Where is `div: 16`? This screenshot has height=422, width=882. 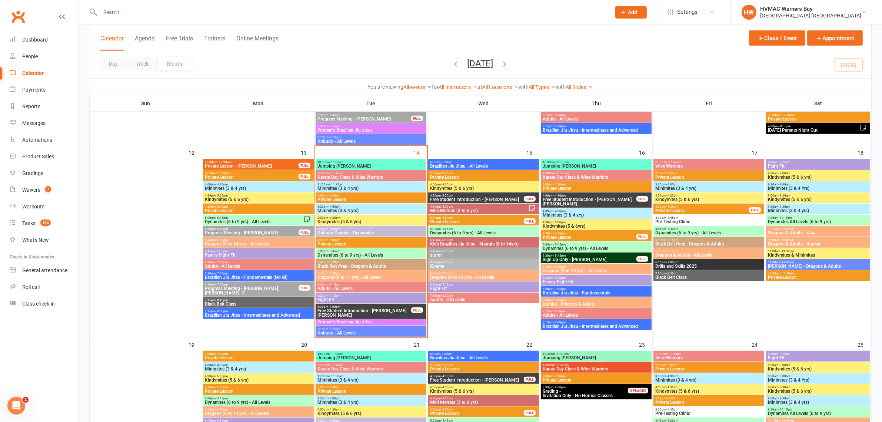
div: 16 is located at coordinates (646, 152).